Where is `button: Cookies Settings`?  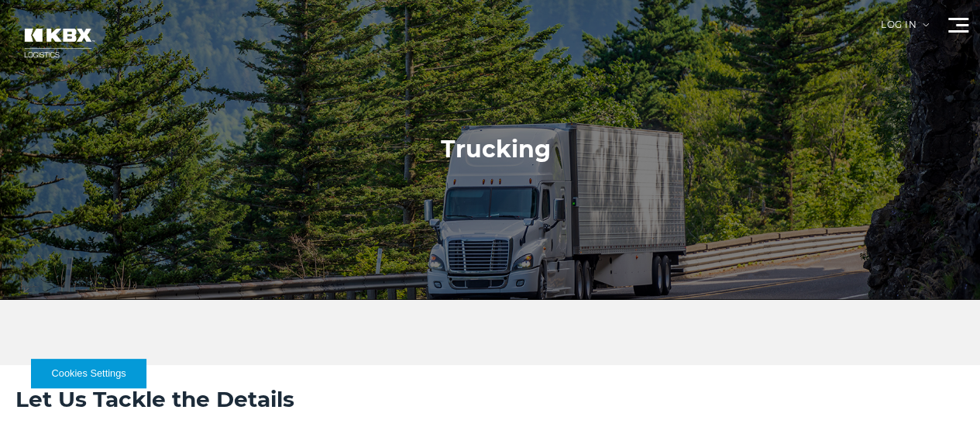 button: Cookies Settings is located at coordinates (88, 373).